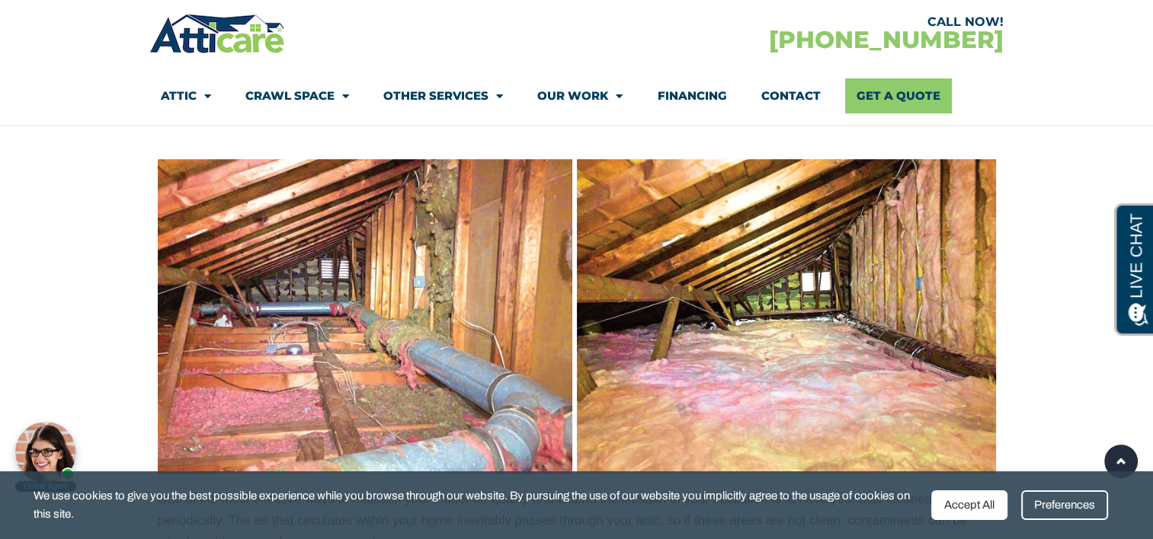 The image size is (1153, 539). What do you see at coordinates (898, 96) in the screenshot?
I see `a: Get A Quote` at bounding box center [898, 96].